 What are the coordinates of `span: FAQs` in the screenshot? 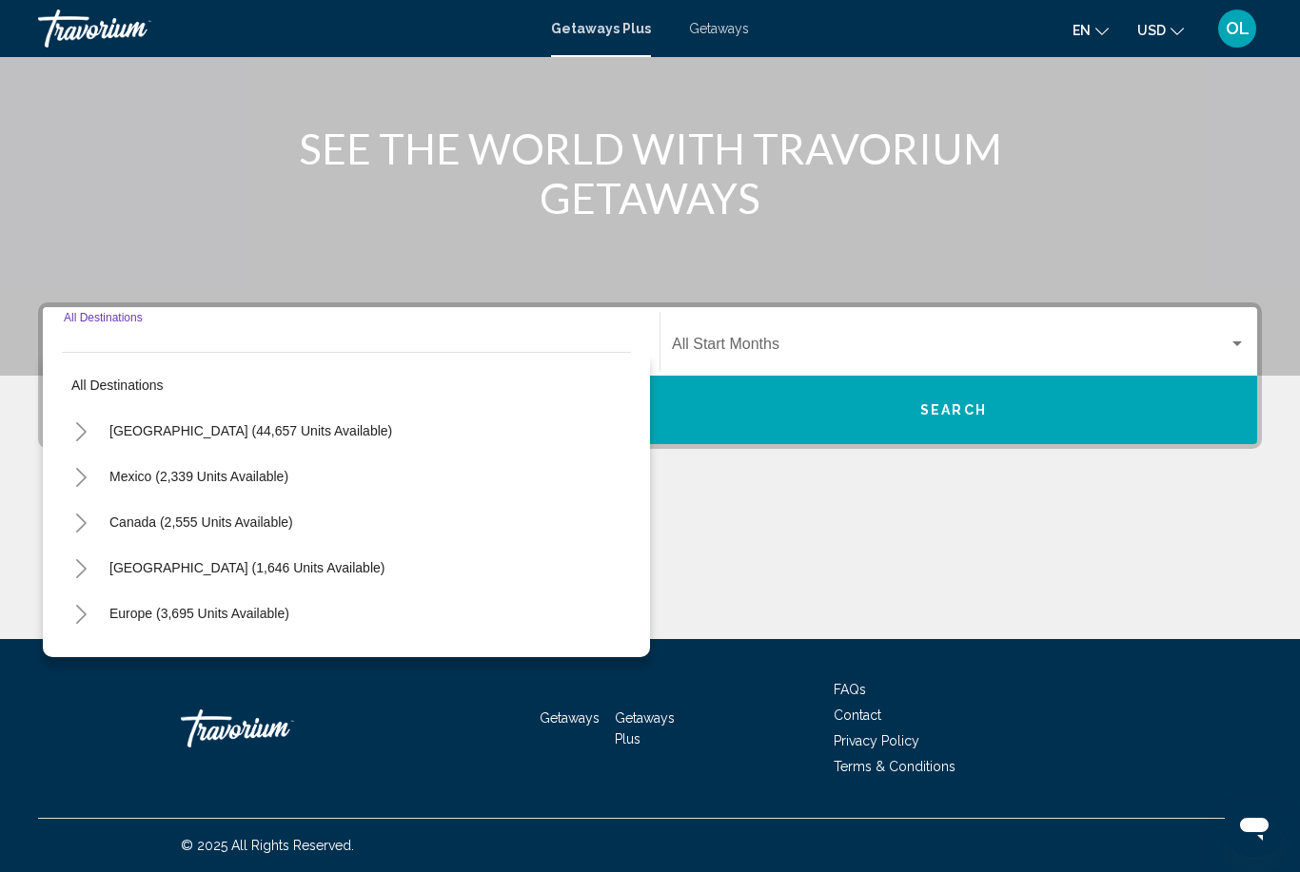 It's located at (850, 690).